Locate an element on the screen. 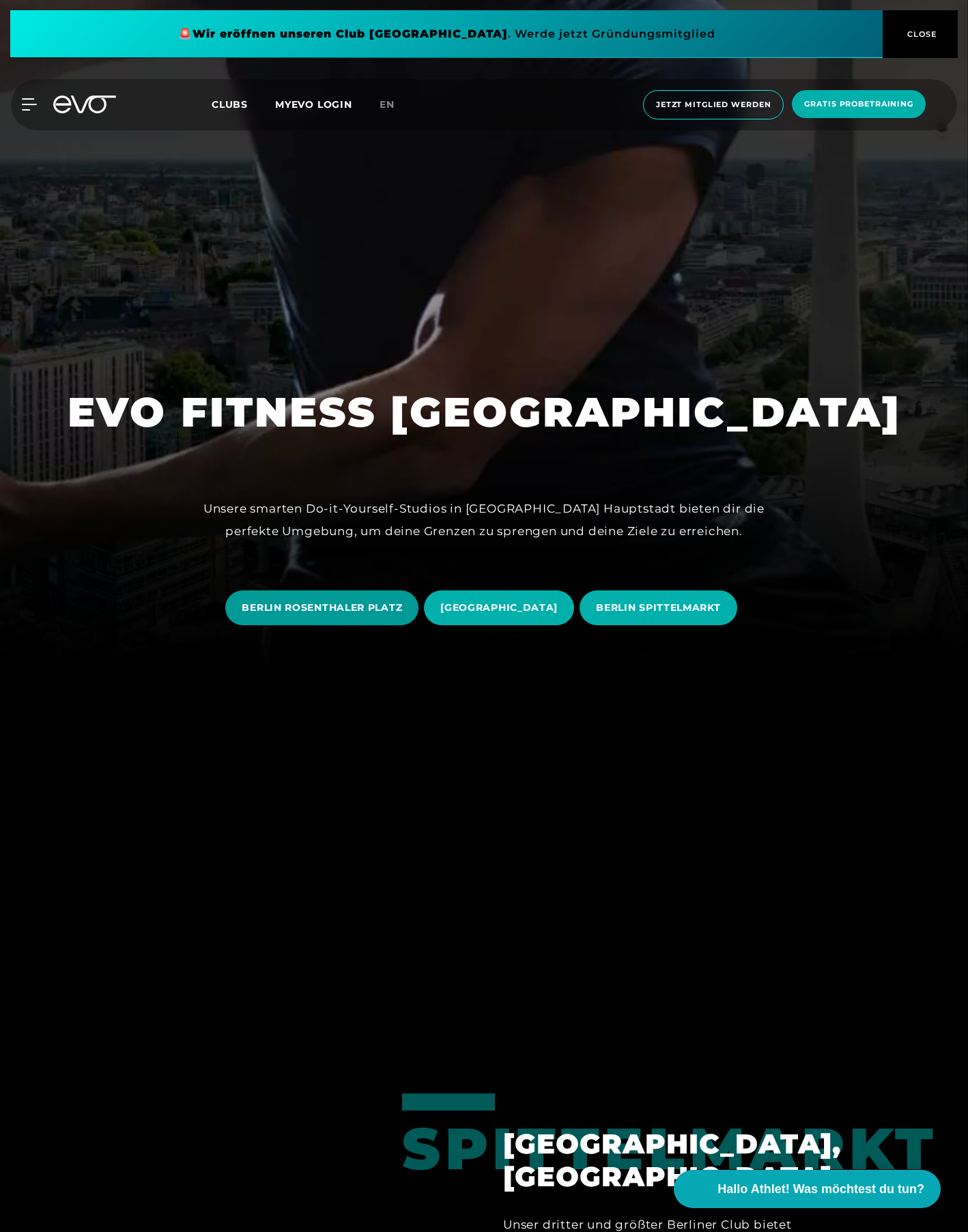  span: BERLIN SPITTELMARKT is located at coordinates (658, 607).